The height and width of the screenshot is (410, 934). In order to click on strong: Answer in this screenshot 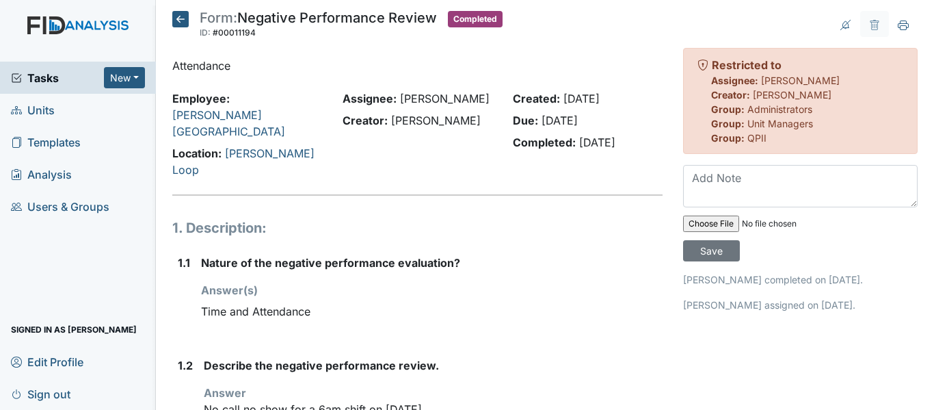, I will do `click(225, 393)`.